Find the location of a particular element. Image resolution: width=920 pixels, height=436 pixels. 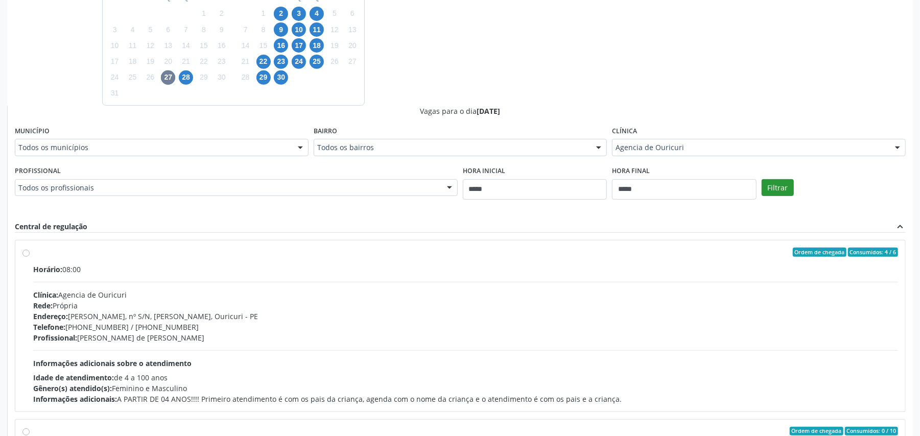

span: Profissional: is located at coordinates (55, 337).